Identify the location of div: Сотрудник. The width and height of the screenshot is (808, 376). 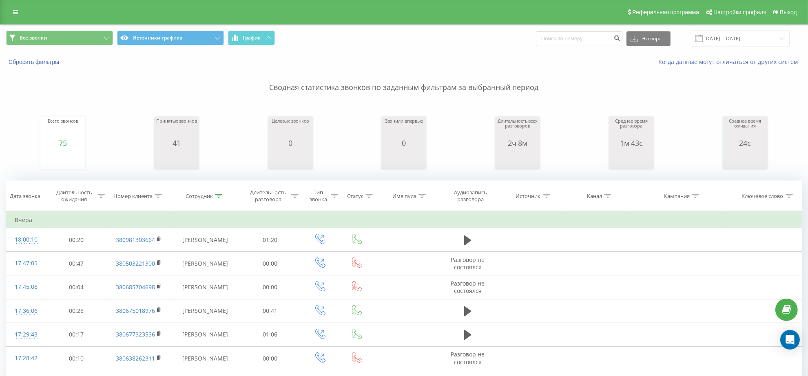
(199, 196).